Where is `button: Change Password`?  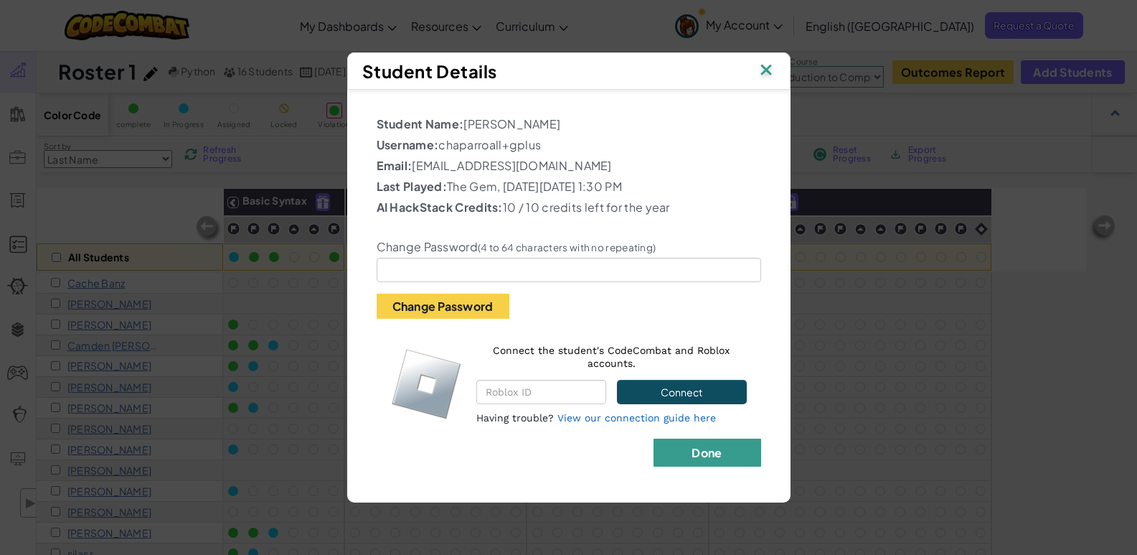 button: Change Password is located at coordinates (443, 306).